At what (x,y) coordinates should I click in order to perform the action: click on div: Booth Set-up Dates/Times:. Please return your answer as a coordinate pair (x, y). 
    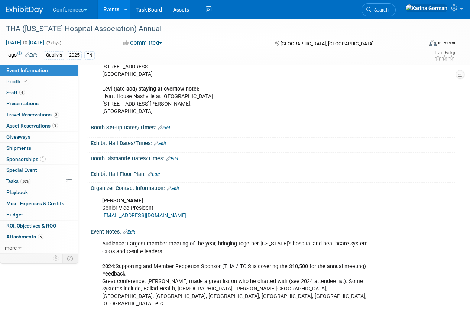
    Looking at the image, I should click on (273, 127).